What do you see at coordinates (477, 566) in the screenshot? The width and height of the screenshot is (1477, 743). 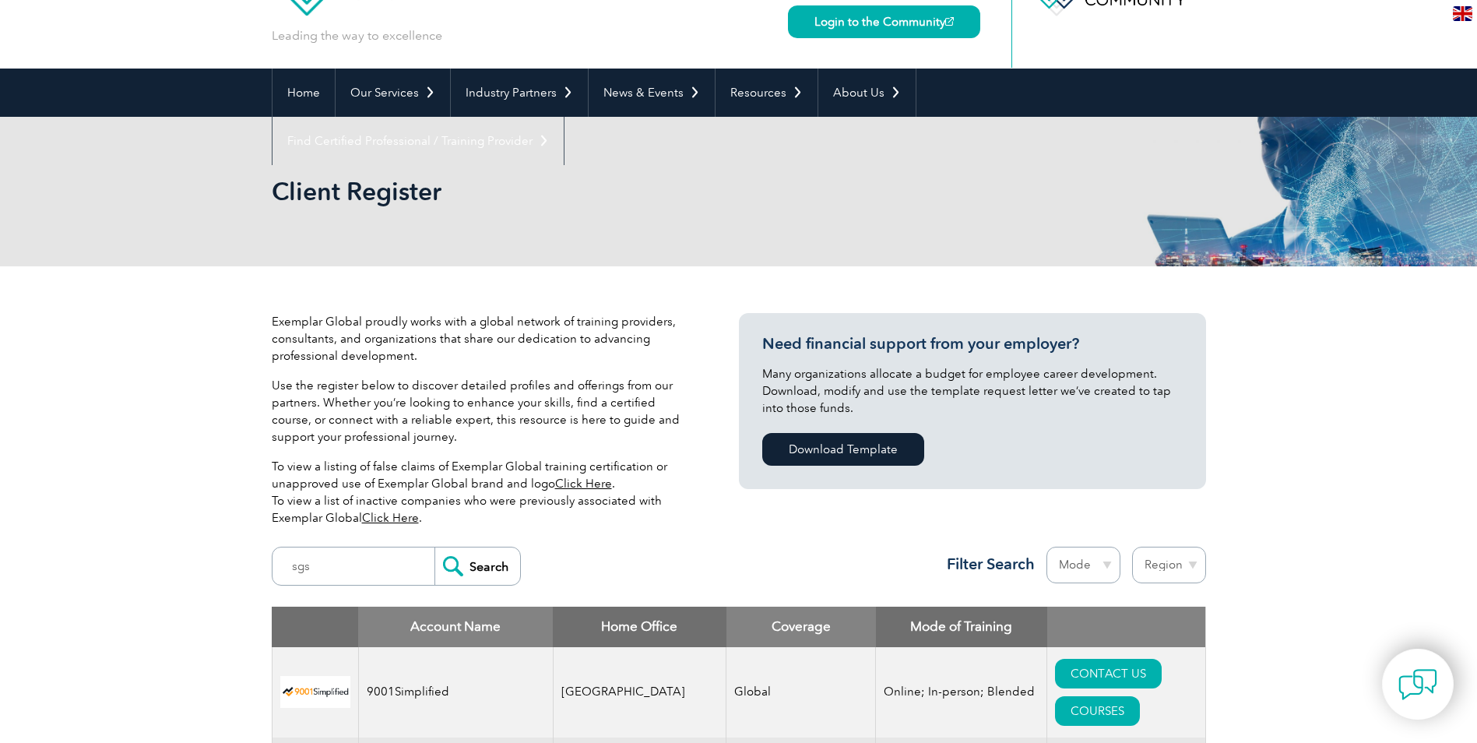 I see `input: Search` at bounding box center [477, 566].